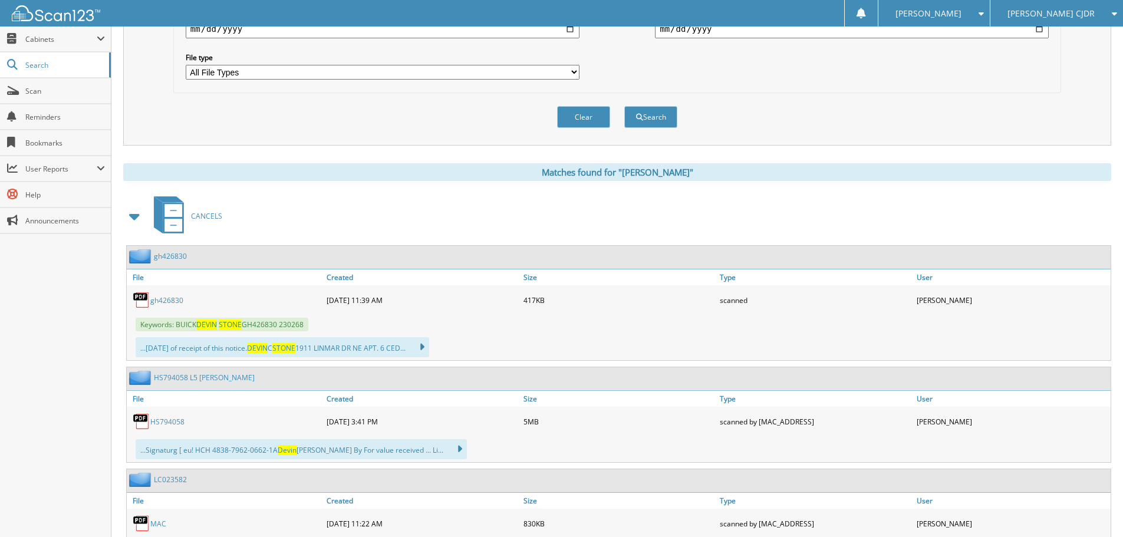 The height and width of the screenshot is (537, 1123). I want to click on span: CANCELS, so click(206, 216).